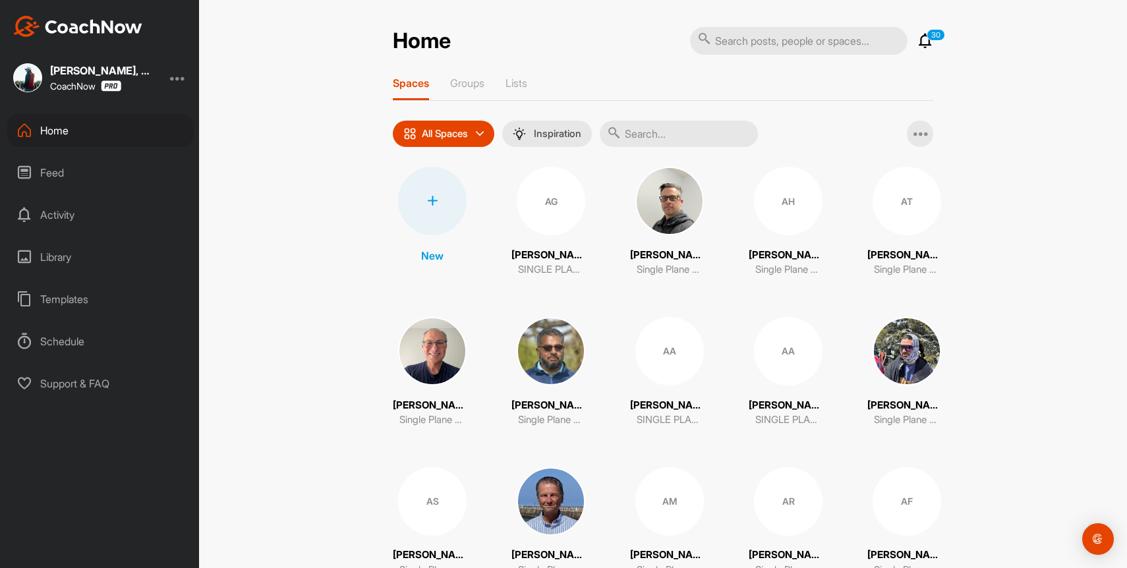 This screenshot has height=568, width=1127. I want to click on img: square_4b4aa52f72cba88b8b1c1ade3b2ef1d5.jpg, so click(670, 201).